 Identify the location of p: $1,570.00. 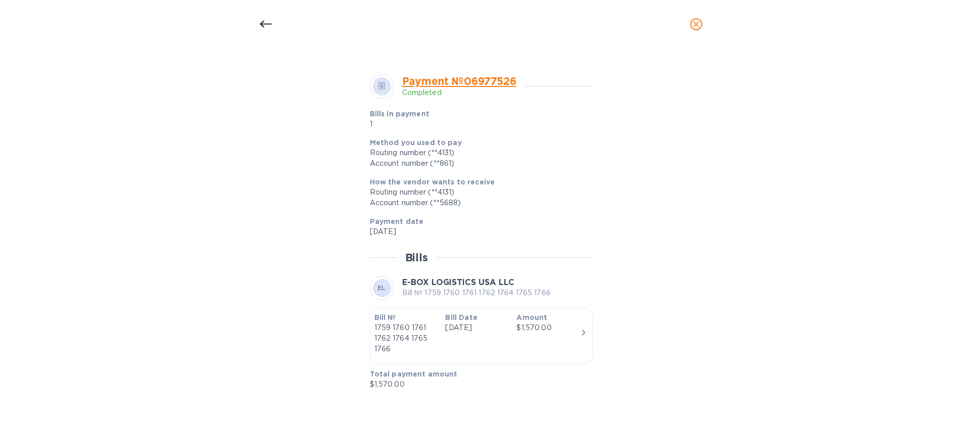
(477, 384).